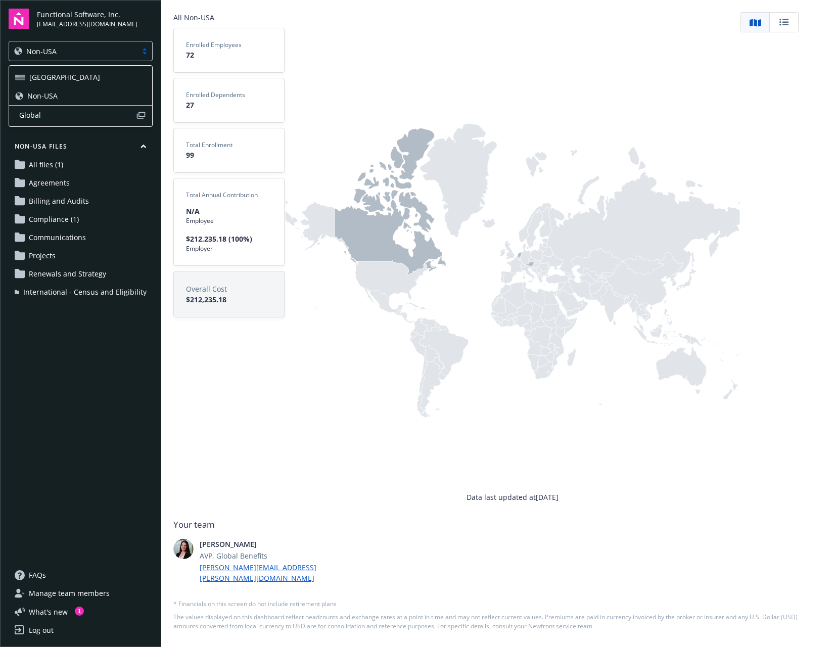 The image size is (835, 647). What do you see at coordinates (486, 604) in the screenshot?
I see `span: * Financials on this screen do not include retirement plans` at bounding box center [486, 604].